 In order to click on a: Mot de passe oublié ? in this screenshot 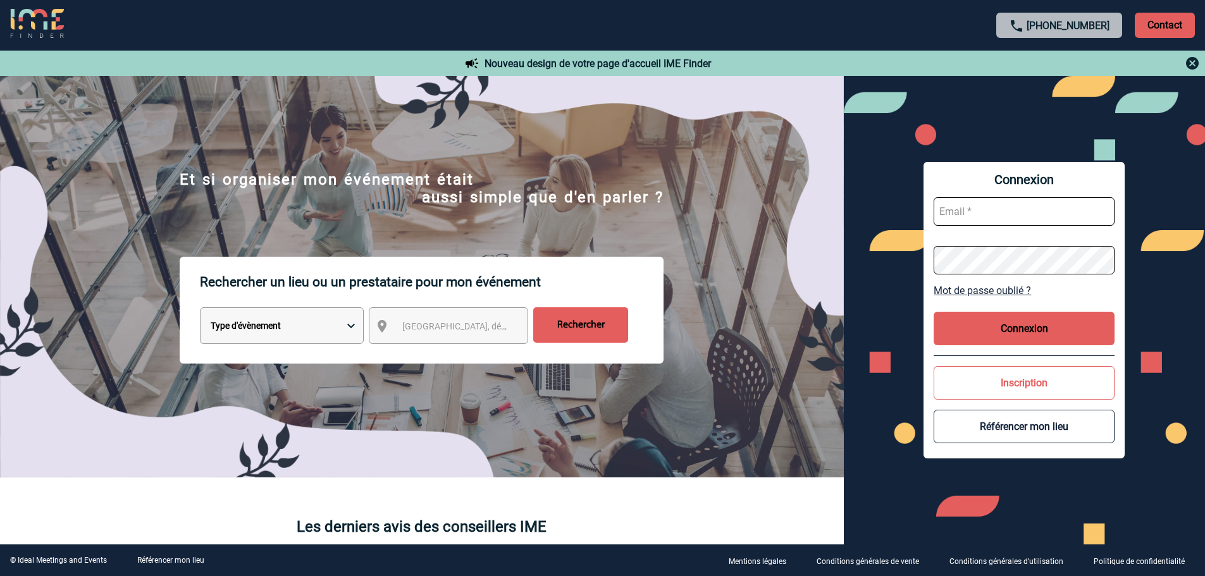, I will do `click(1024, 290)`.